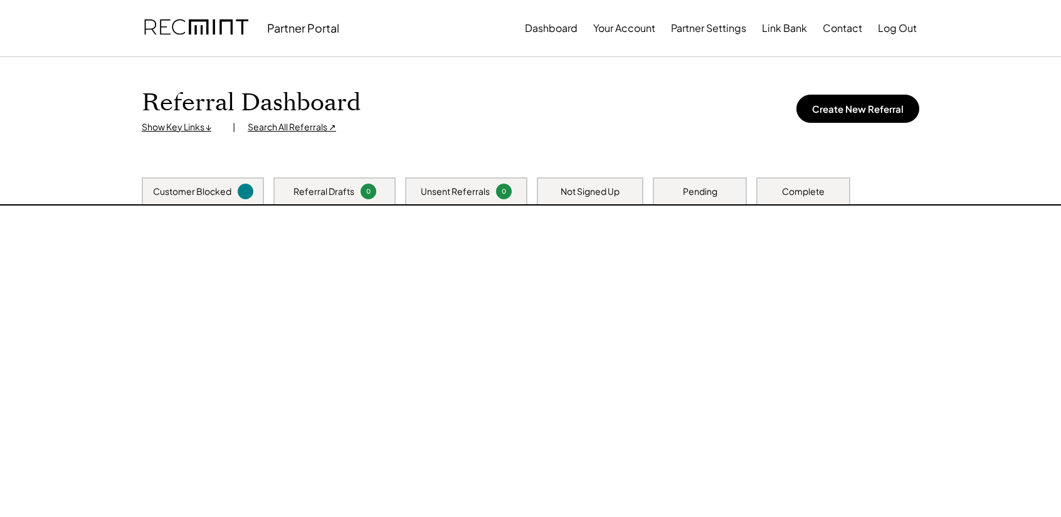 This screenshot has height=517, width=1061. What do you see at coordinates (700, 192) in the screenshot?
I see `div: Pending` at bounding box center [700, 192].